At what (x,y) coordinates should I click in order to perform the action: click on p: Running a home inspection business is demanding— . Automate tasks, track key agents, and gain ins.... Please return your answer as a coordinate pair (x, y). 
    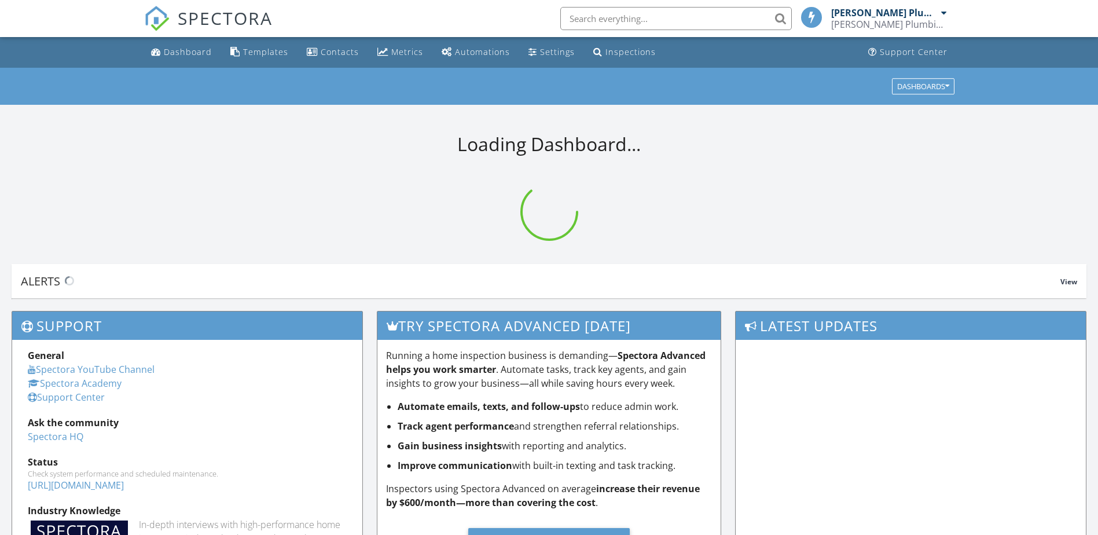
    Looking at the image, I should click on (548, 369).